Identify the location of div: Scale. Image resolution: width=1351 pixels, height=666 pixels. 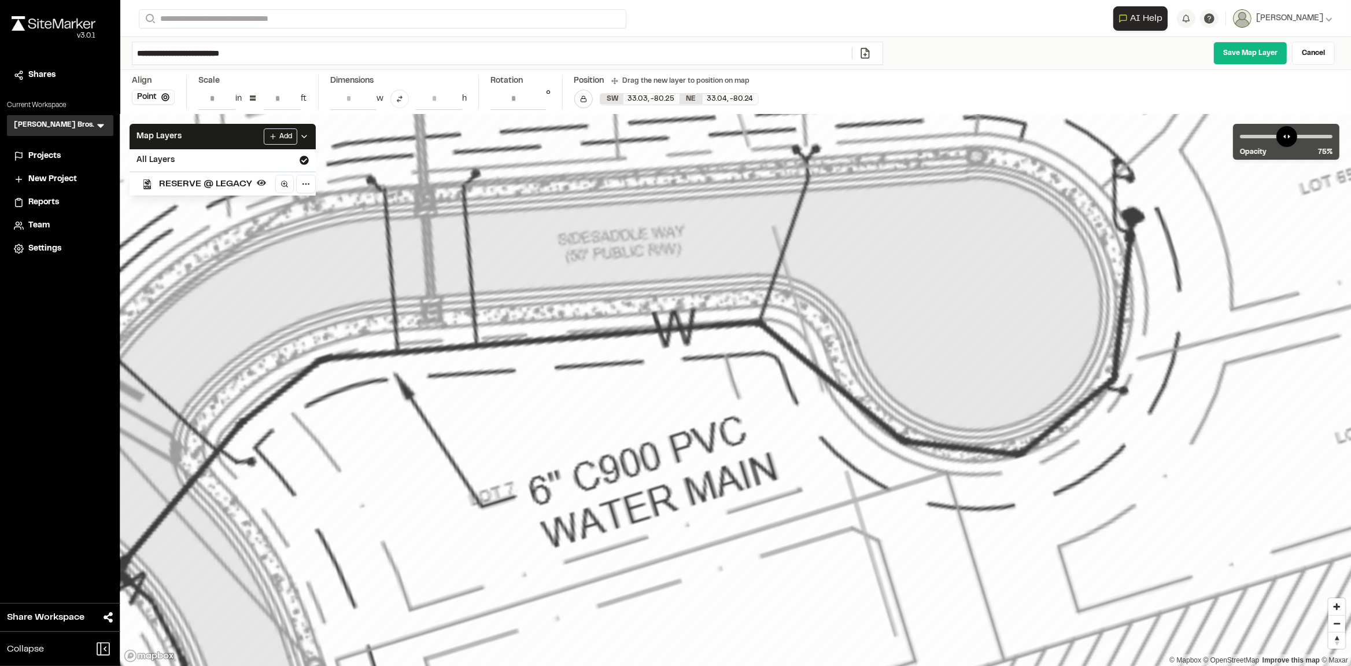
(209, 81).